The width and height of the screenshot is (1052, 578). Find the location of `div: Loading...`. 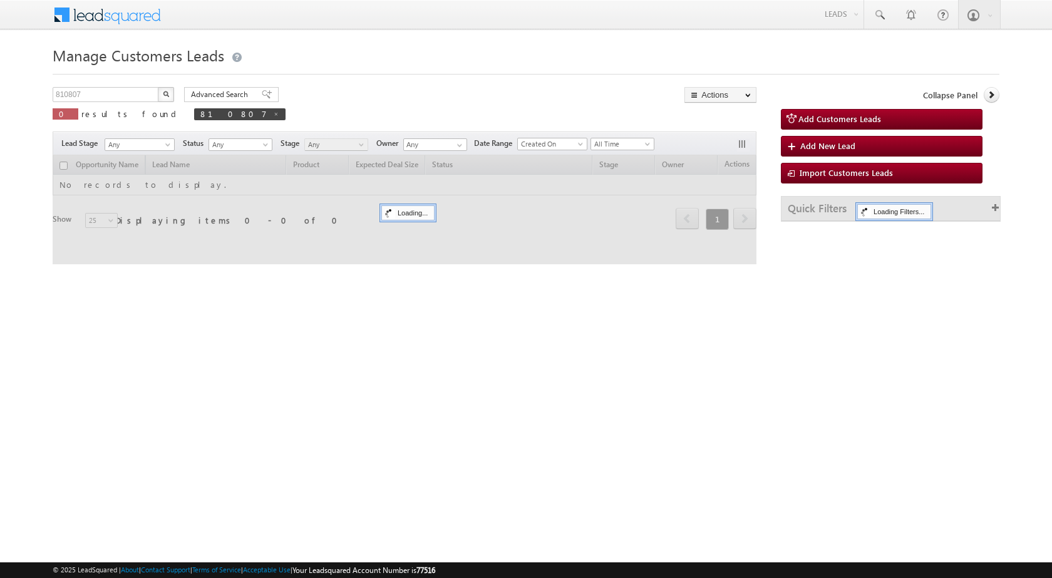

div: Loading... is located at coordinates (408, 213).